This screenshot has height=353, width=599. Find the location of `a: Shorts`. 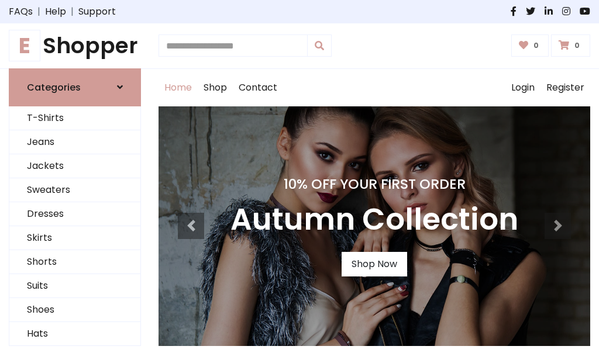

a: Shorts is located at coordinates (75, 262).